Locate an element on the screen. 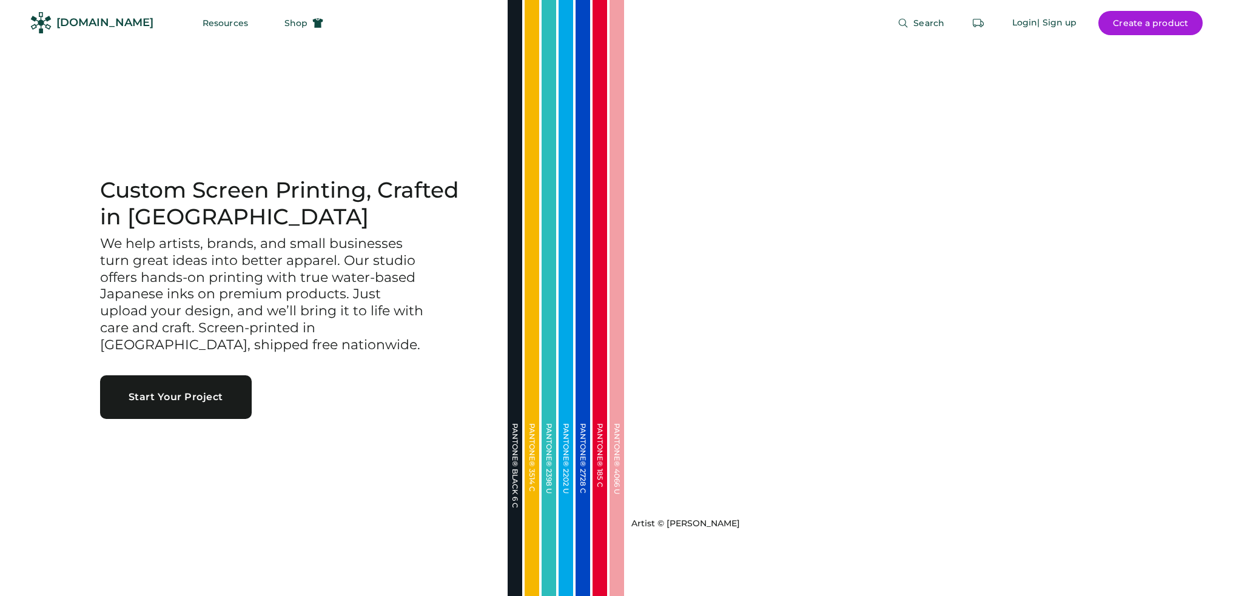  button: Create a product is located at coordinates (1150, 23).